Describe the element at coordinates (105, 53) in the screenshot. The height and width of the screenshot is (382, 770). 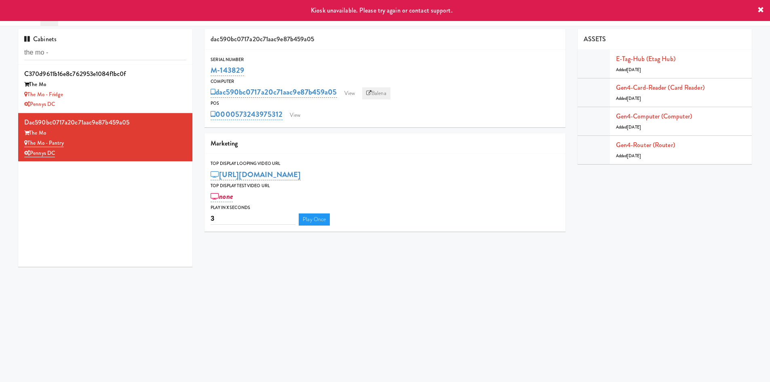
I see `input: Search cabinets` at that location.